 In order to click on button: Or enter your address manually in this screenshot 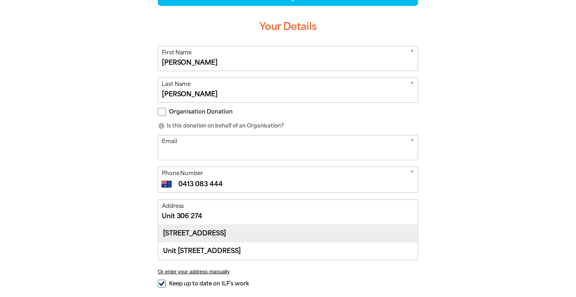, I will do `click(288, 272)`.